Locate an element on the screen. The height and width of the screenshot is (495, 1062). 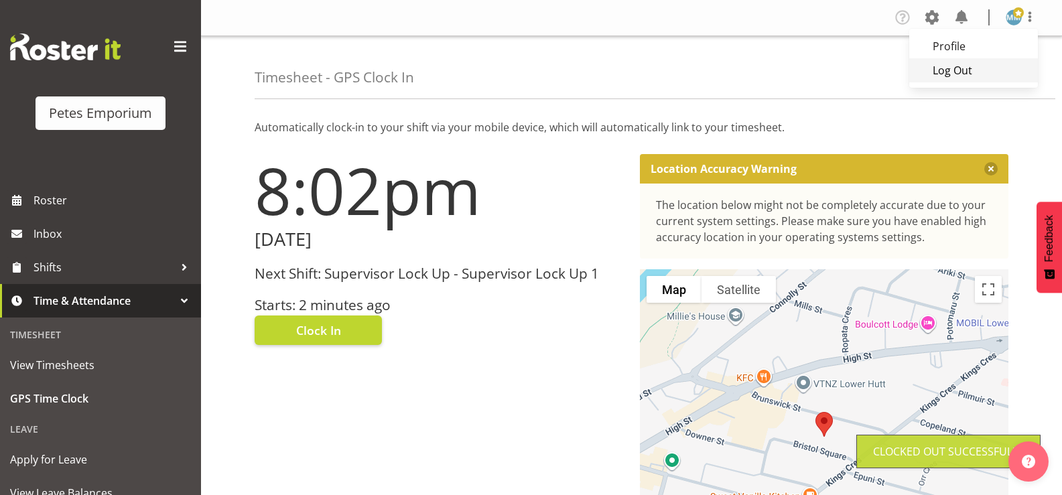
button: Toggle fullscreen view is located at coordinates (988, 290).